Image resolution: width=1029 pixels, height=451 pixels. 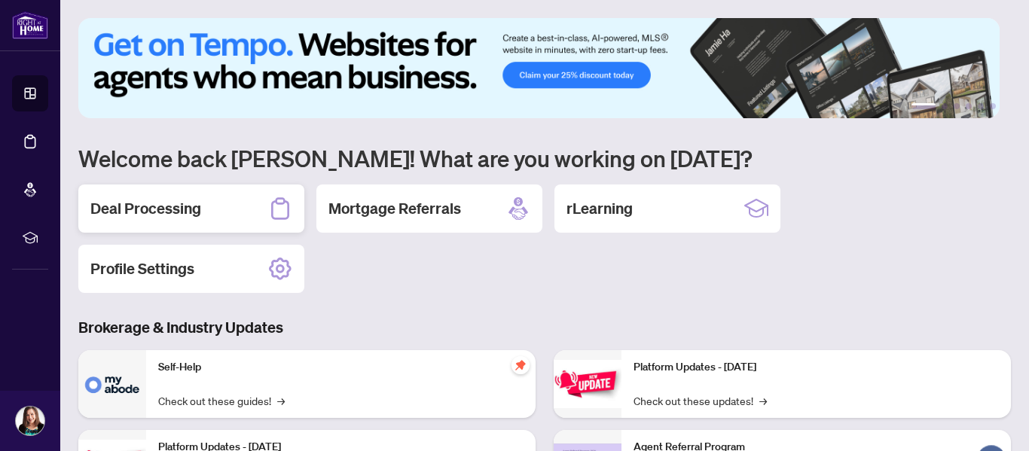 I want to click on p: Self-Help, so click(x=341, y=368).